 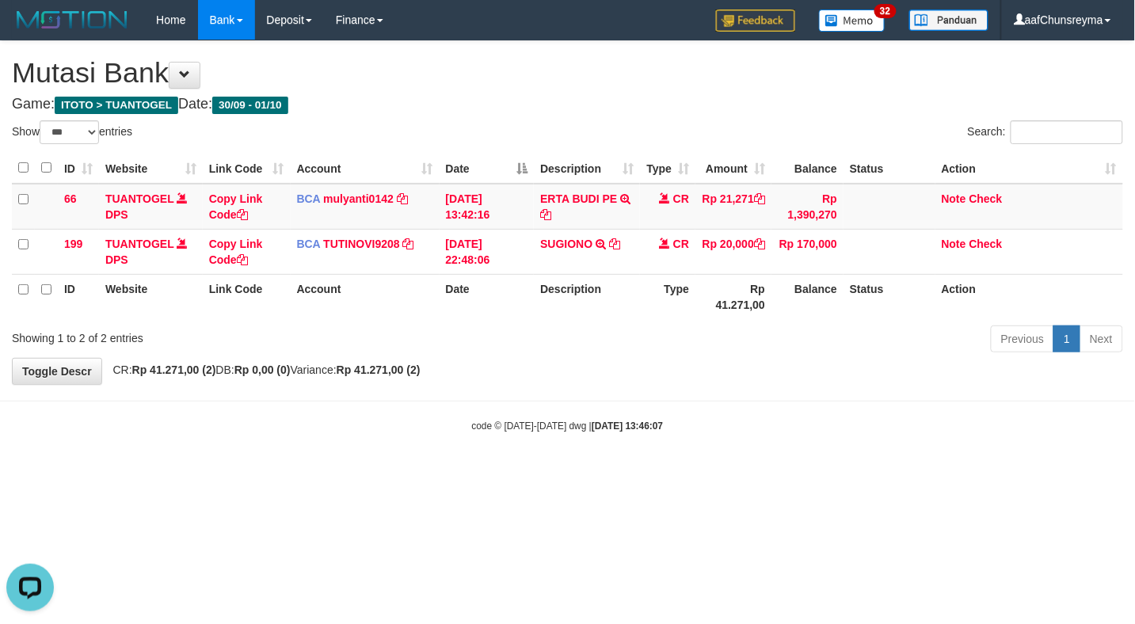 I want to click on th: Link Code: activate to sort column ascending, so click(x=246, y=168).